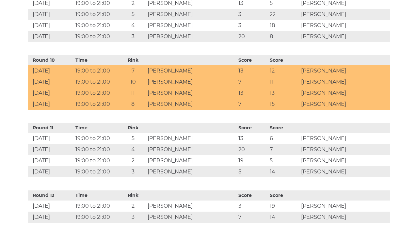 Image resolution: width=418 pixels, height=226 pixels. What do you see at coordinates (284, 25) in the screenshot?
I see `td: 18` at bounding box center [284, 25].